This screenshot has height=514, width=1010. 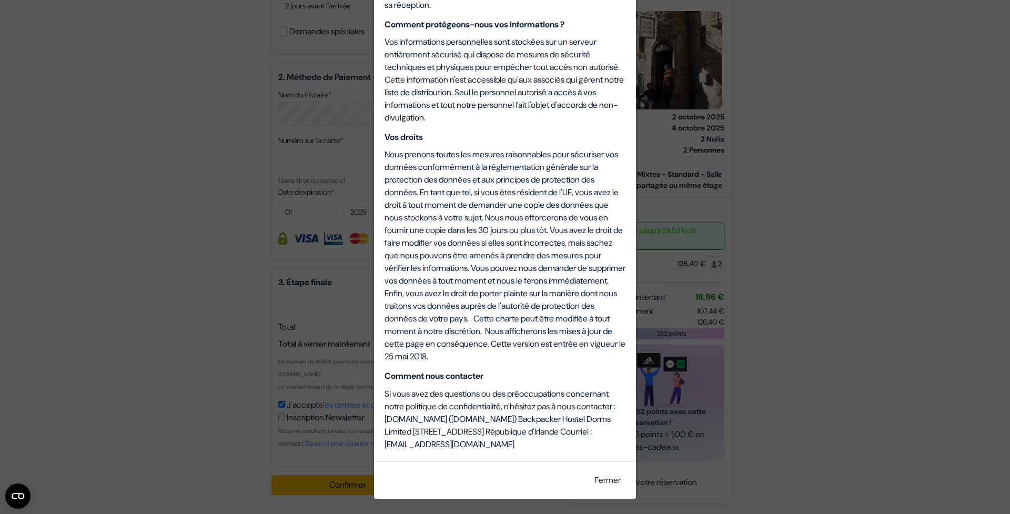 I want to click on button: Ouvrir le widget CMP, so click(x=18, y=496).